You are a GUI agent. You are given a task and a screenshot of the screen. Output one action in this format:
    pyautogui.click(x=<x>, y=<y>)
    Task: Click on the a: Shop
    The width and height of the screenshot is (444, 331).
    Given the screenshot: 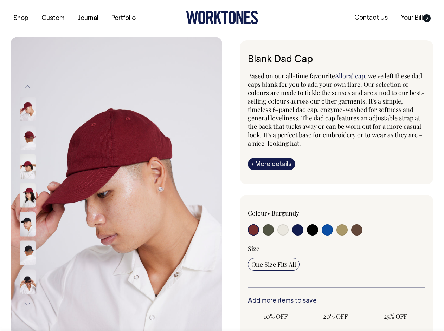 What is the action you would take?
    pyautogui.click(x=21, y=18)
    